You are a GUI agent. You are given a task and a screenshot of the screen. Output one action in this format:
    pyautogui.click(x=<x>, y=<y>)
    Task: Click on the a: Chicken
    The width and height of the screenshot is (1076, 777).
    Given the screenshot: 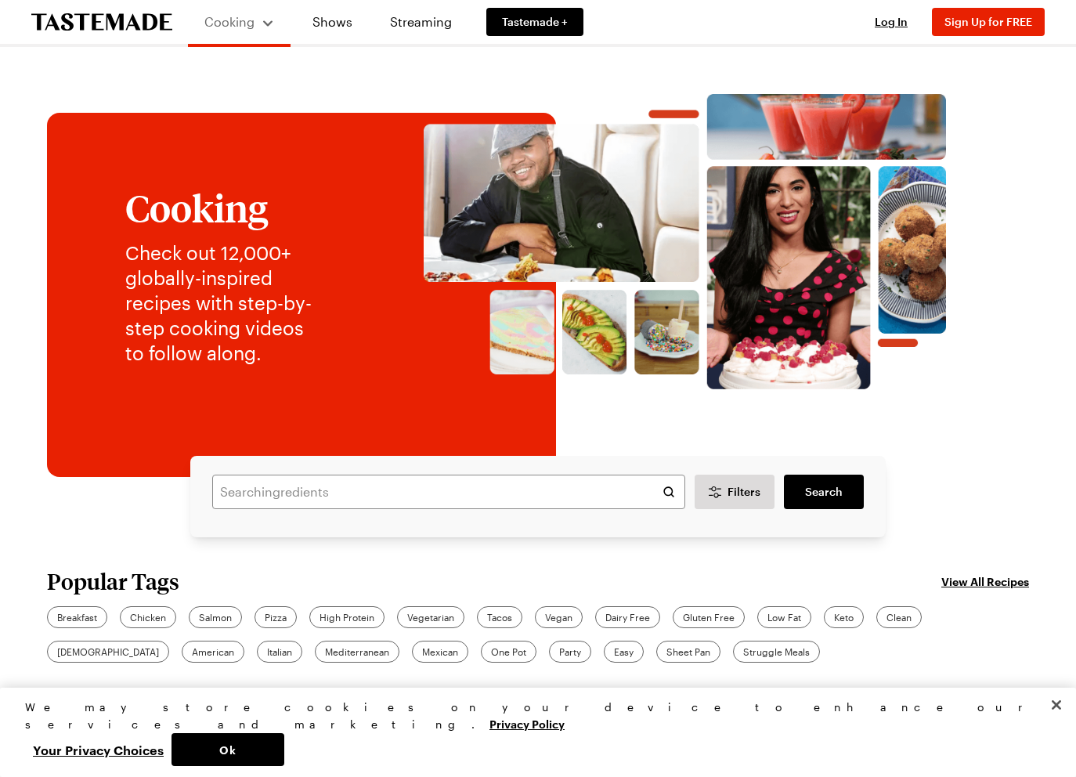 What is the action you would take?
    pyautogui.click(x=148, y=617)
    